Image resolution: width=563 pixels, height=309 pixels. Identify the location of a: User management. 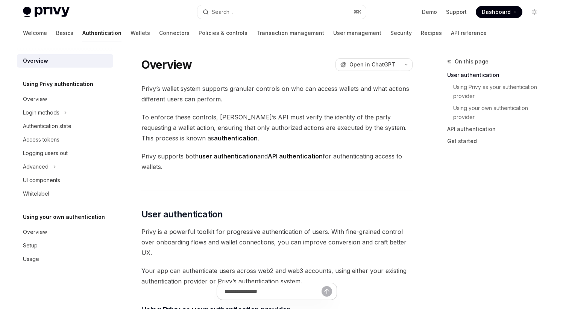
(357, 33).